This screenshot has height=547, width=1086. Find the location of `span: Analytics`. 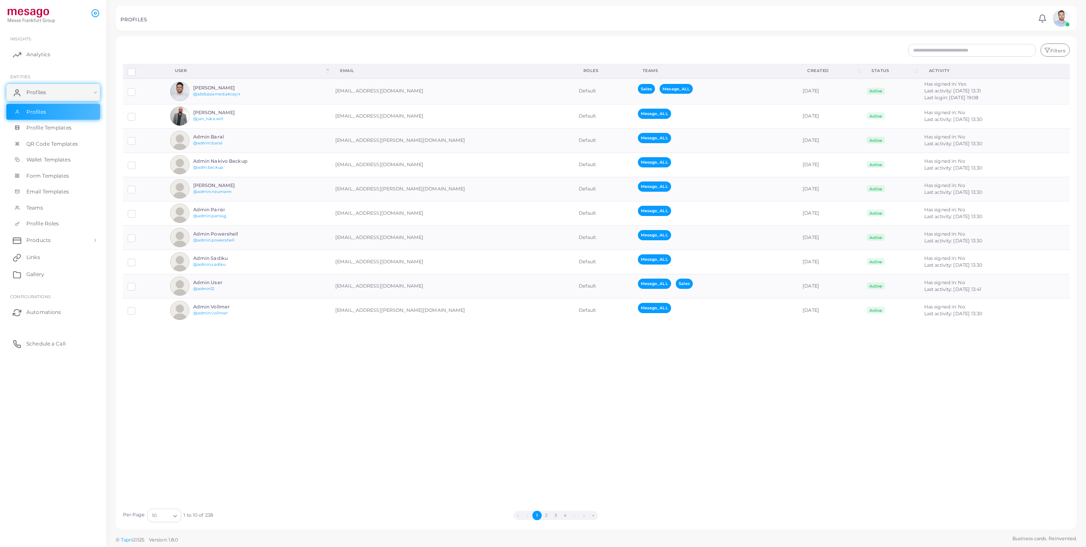

span: Analytics is located at coordinates (38, 54).